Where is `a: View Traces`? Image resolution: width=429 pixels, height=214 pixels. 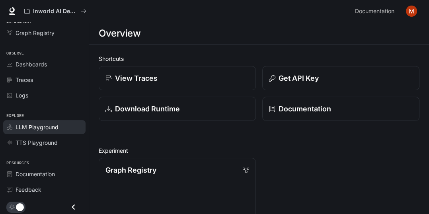 a: View Traces is located at coordinates (177, 78).